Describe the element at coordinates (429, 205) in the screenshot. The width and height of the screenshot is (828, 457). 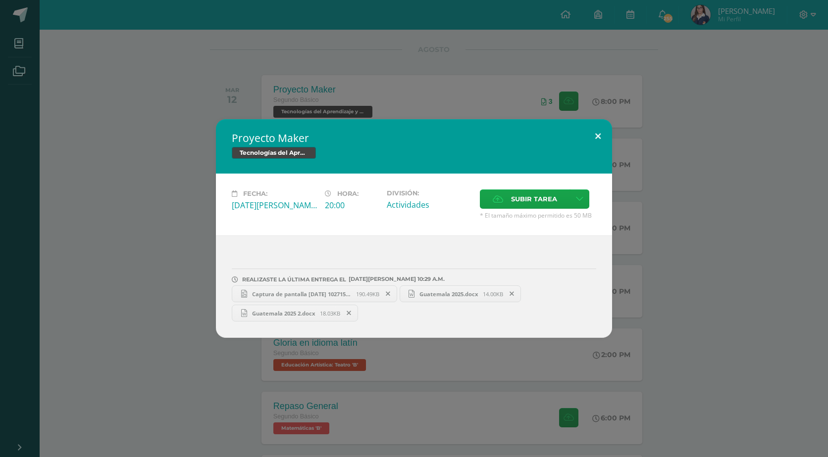
I see `div: Actividades` at that location.